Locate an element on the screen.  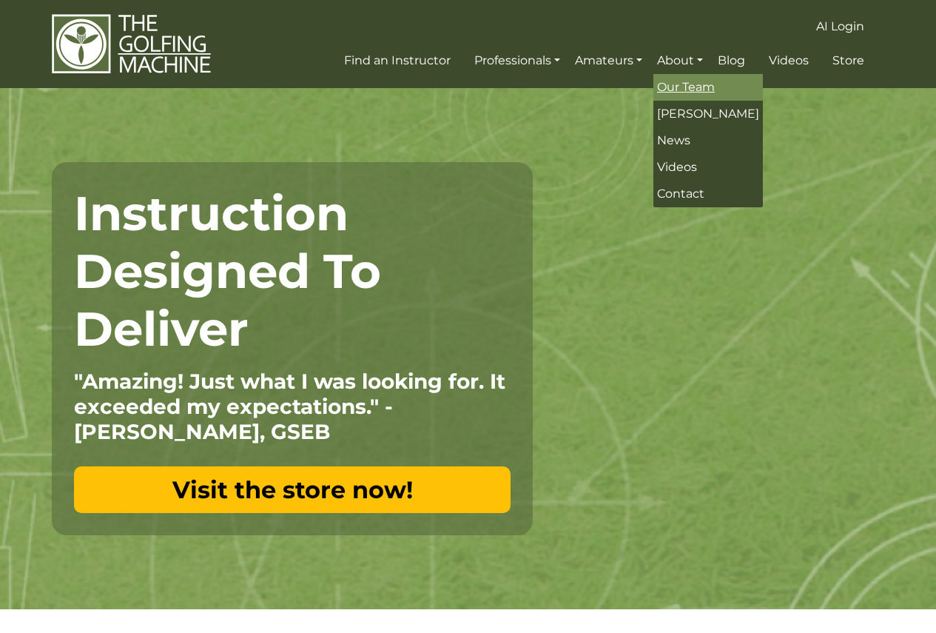
a: Blog is located at coordinates (731, 61).